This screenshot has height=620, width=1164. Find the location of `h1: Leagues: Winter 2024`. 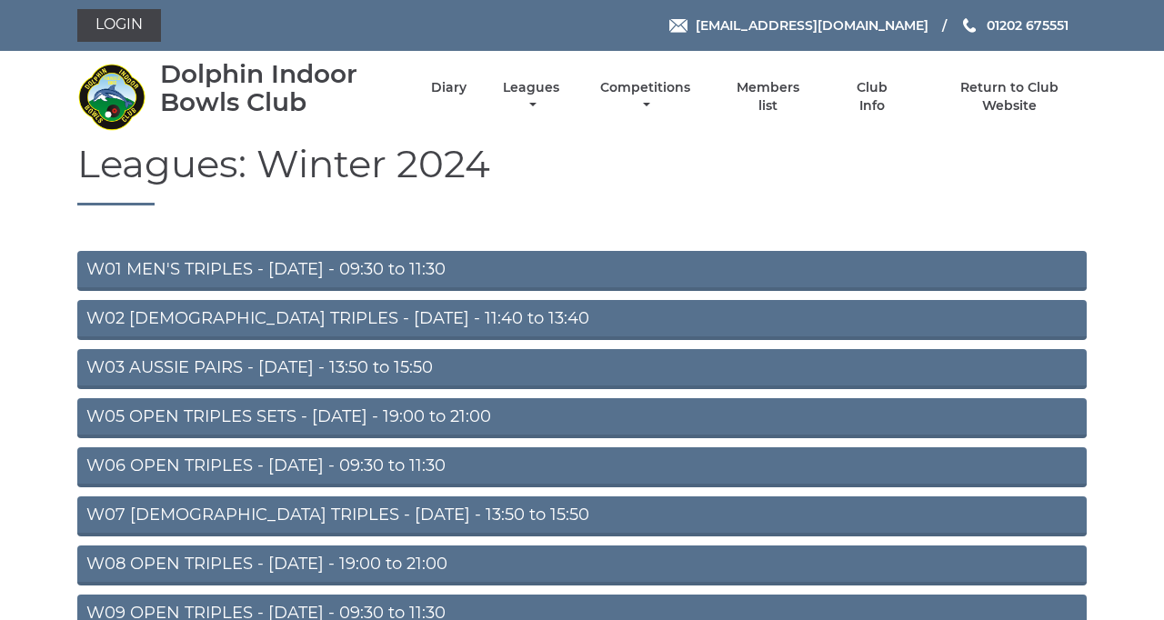

h1: Leagues: Winter 2024 is located at coordinates (582, 174).